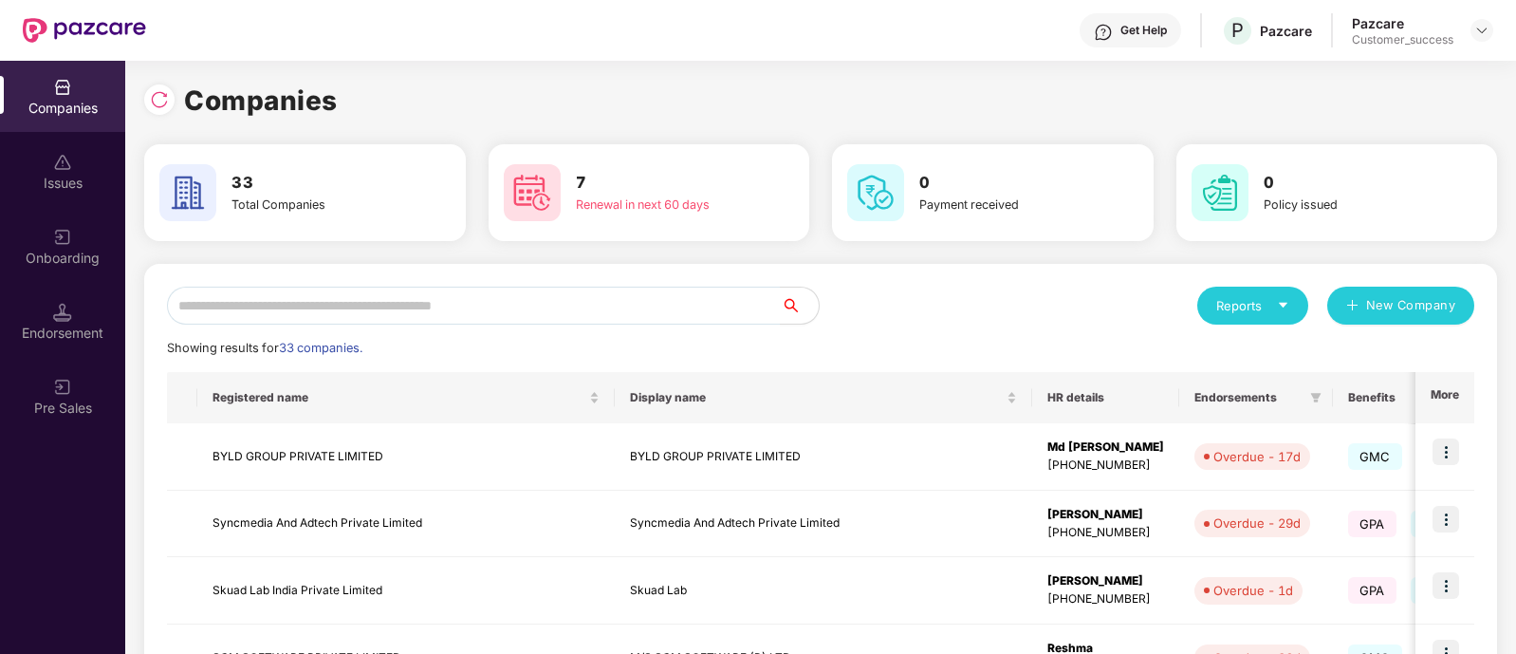 This screenshot has width=1516, height=654. What do you see at coordinates (1103, 32) in the screenshot?
I see `img: svg+xml;base64,PHN2ZyBpZD0iSGVscC0zMngzMiIgeG1sbnM9Imh0dHA6Ly93d3cudzMub3JnLzIwMDAvc3ZnIiB3aWR0aD...` at bounding box center [1103, 32].